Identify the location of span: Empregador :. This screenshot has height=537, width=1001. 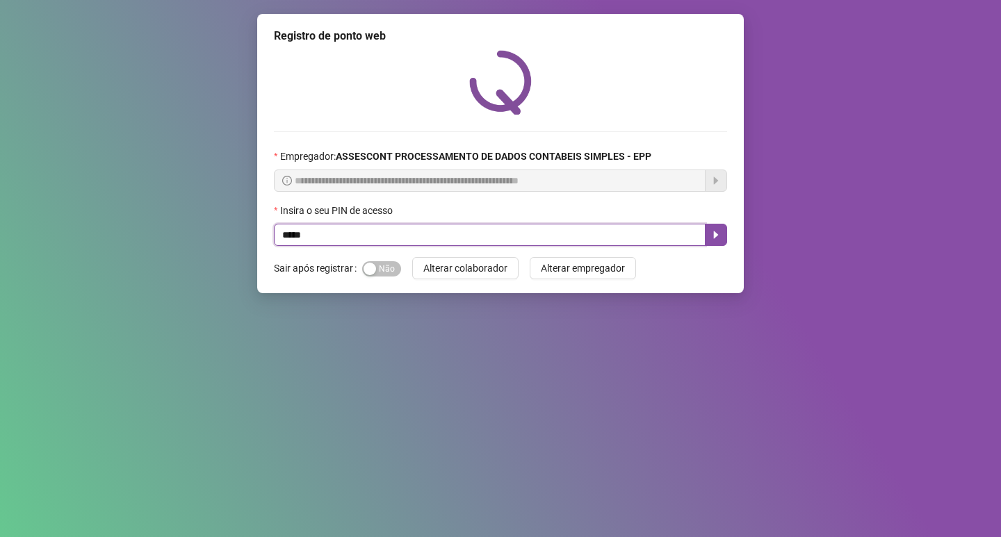
(466, 156).